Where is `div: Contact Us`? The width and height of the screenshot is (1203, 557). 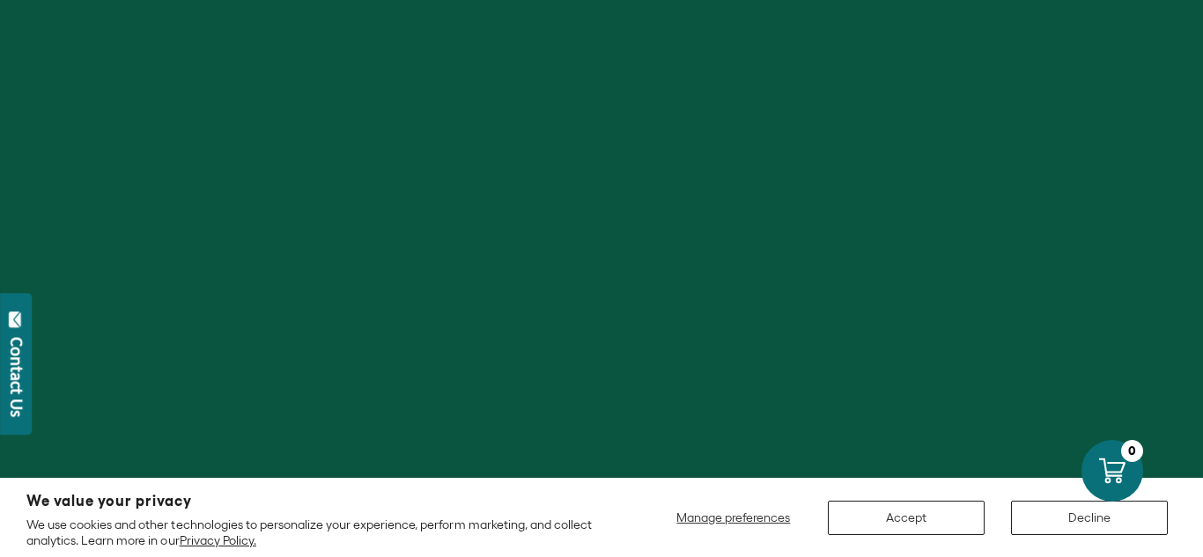 div: Contact Us is located at coordinates (17, 377).